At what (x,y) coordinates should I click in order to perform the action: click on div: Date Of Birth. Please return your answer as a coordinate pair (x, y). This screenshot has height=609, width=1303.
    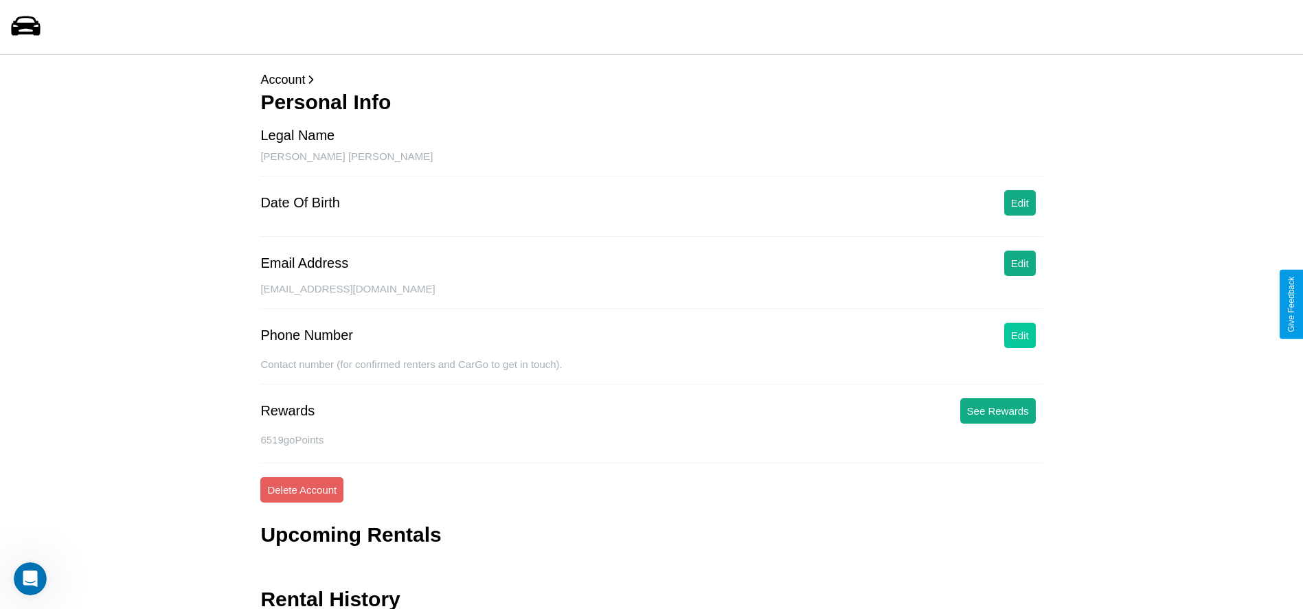
    Looking at the image, I should click on (300, 203).